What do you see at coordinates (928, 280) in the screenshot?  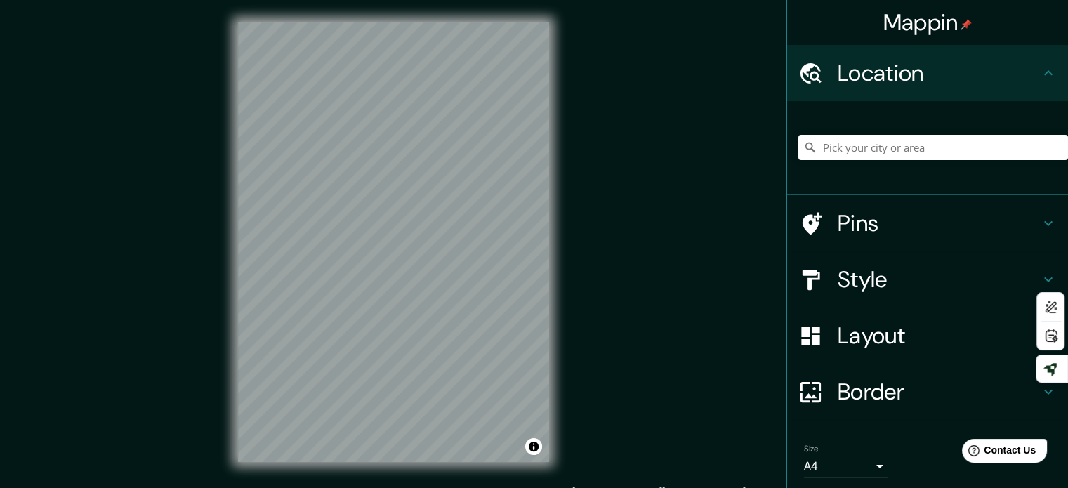 I see `div: Style` at bounding box center [928, 280].